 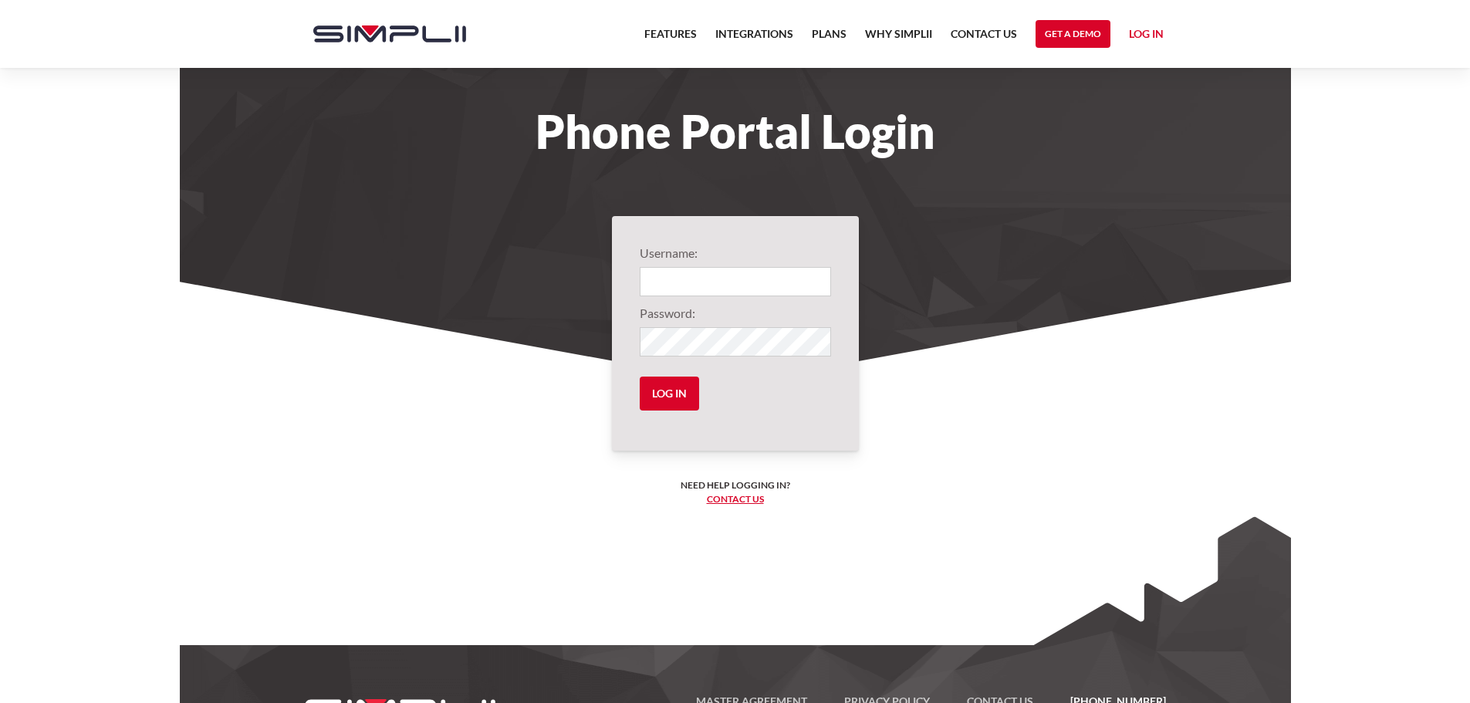 I want to click on a: Contact US, so click(x=984, y=39).